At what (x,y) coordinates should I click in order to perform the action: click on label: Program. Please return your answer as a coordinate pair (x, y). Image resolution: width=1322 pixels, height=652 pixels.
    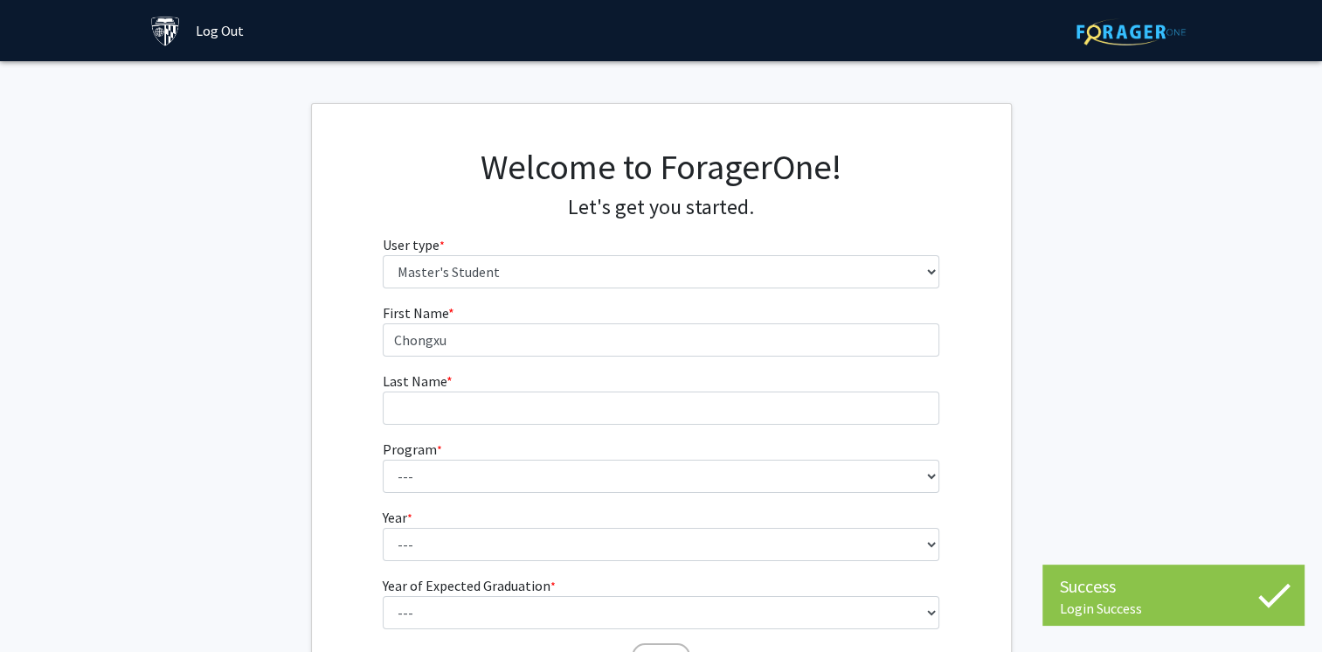
    Looking at the image, I should click on (412, 449).